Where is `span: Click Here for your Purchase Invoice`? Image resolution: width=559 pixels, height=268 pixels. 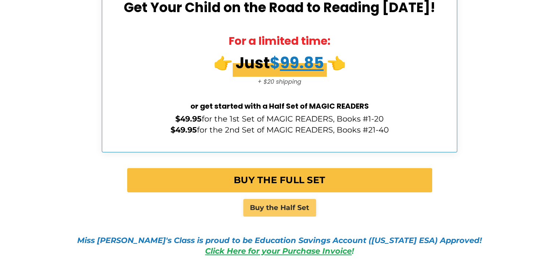 span: Click Here for your Purchase Invoice is located at coordinates (278, 251).